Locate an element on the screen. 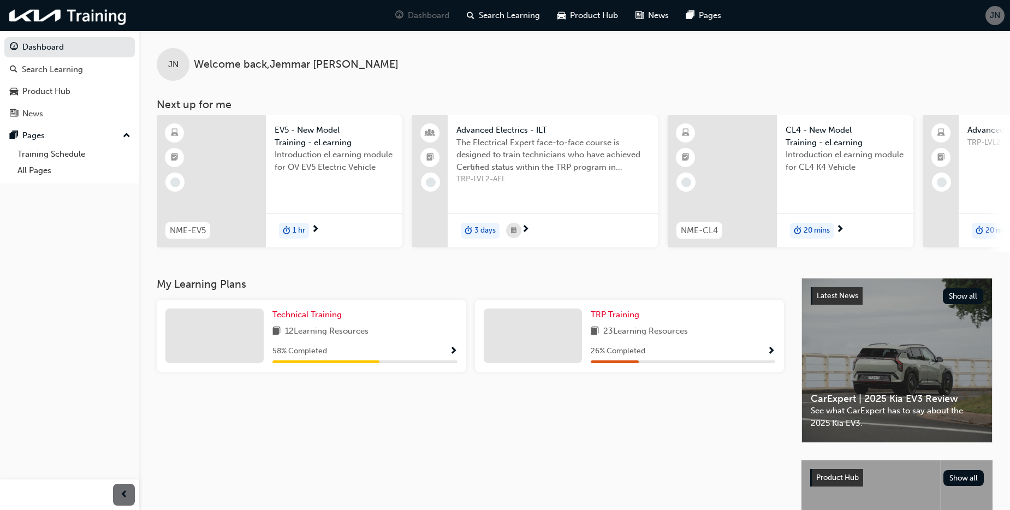 This screenshot has height=510, width=1010. span: Search Learning is located at coordinates (509, 15).